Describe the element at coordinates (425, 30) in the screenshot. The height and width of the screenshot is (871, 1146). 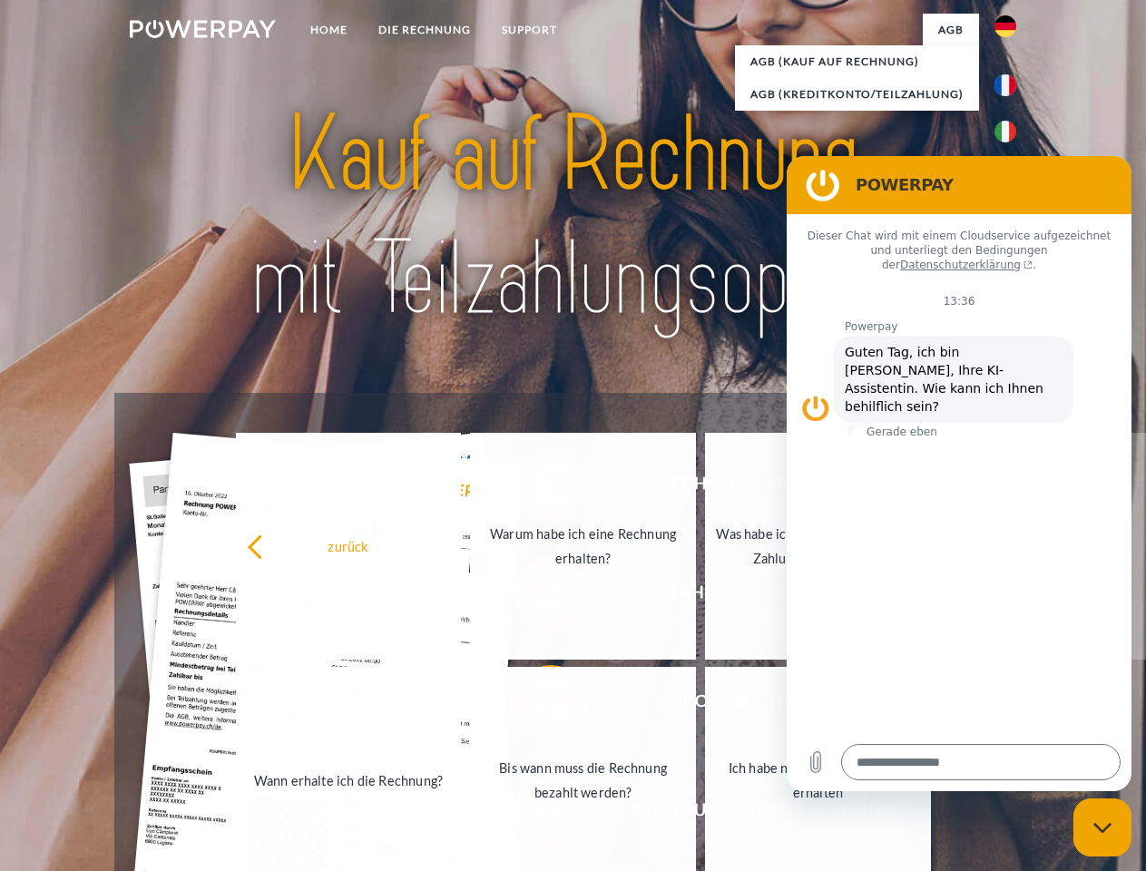
I see `a: DIE RECHNUNG` at that location.